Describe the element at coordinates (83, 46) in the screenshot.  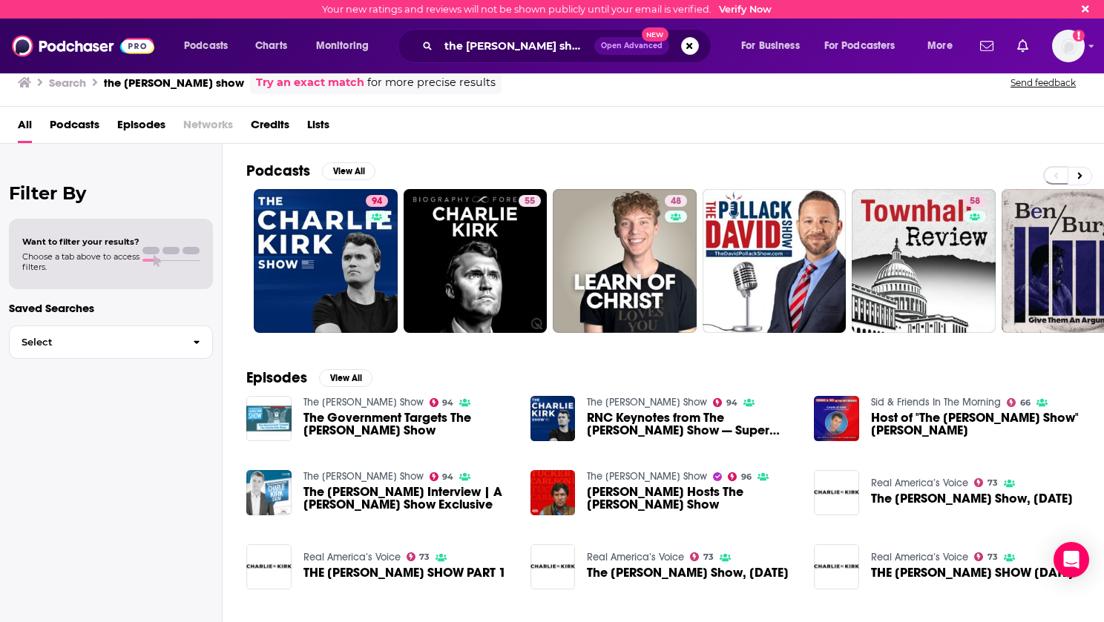
I see `img: Podchaser - Follow, Share and Rate Podcasts` at that location.